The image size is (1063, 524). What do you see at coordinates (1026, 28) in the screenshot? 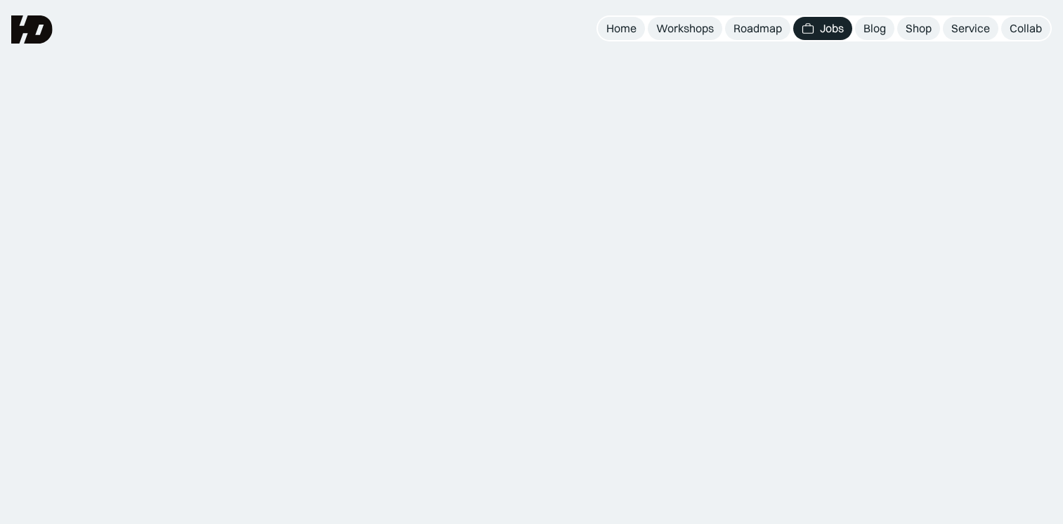
I see `div: Collab` at bounding box center [1026, 28].